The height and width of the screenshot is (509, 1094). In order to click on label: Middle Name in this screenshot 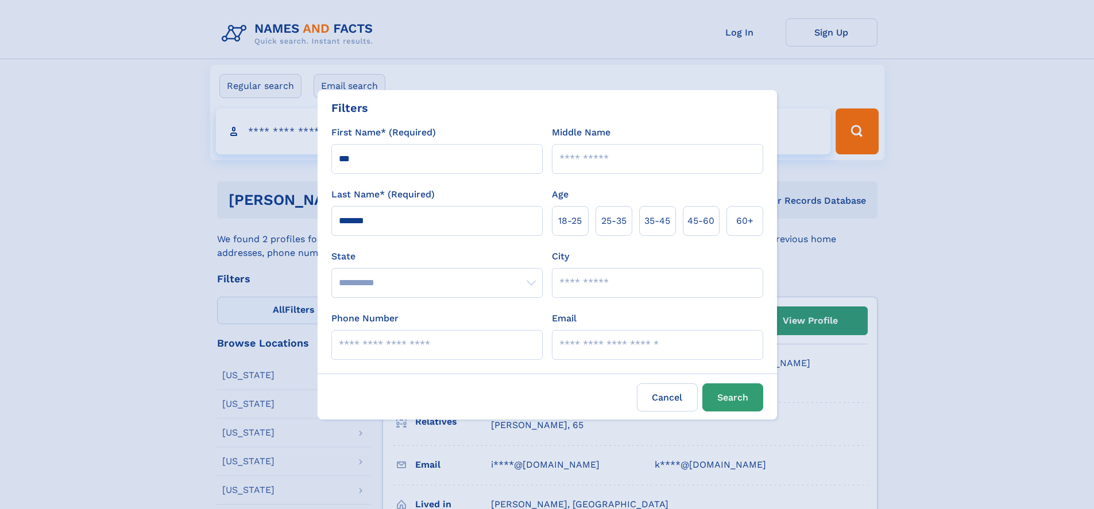, I will do `click(581, 133)`.